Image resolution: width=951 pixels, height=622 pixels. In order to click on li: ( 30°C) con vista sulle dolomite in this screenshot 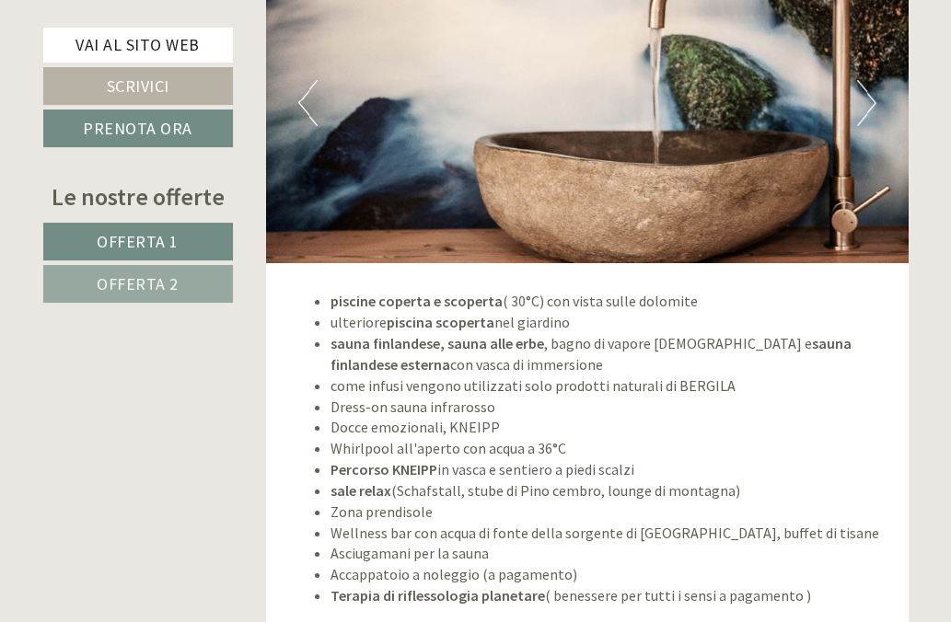, I will do `click(606, 301)`.